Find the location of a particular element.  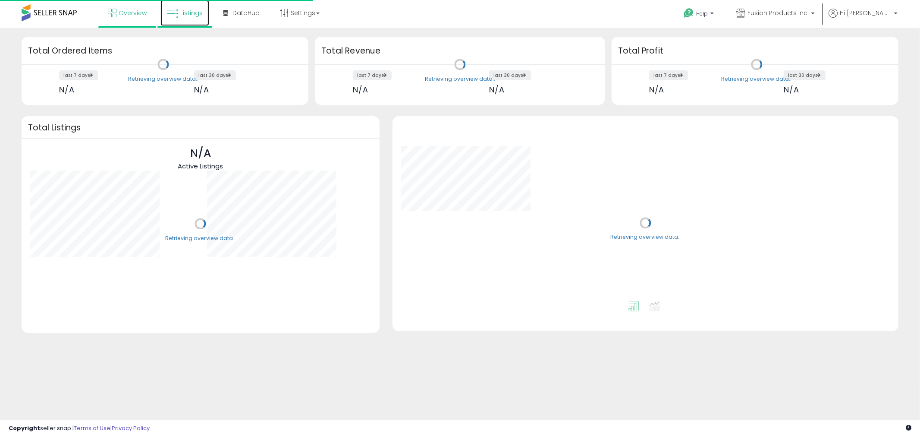

i: Get Help is located at coordinates (688, 13).